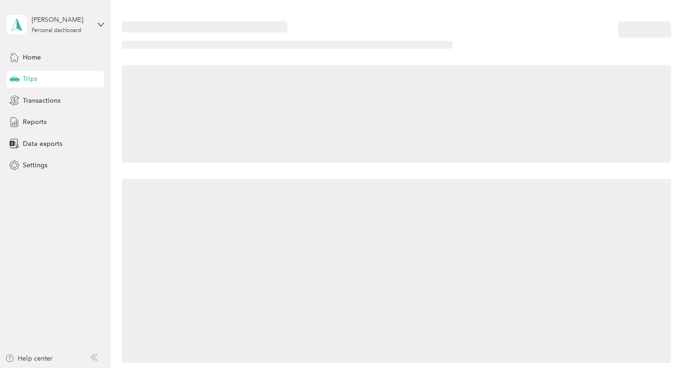 This screenshot has width=687, height=368. What do you see at coordinates (35, 165) in the screenshot?
I see `span: Settings` at bounding box center [35, 165].